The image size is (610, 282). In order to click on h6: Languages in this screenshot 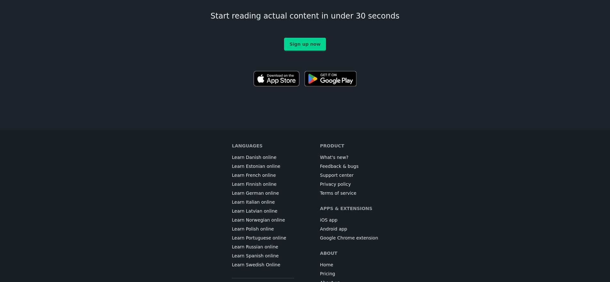, I will do `click(247, 146)`.